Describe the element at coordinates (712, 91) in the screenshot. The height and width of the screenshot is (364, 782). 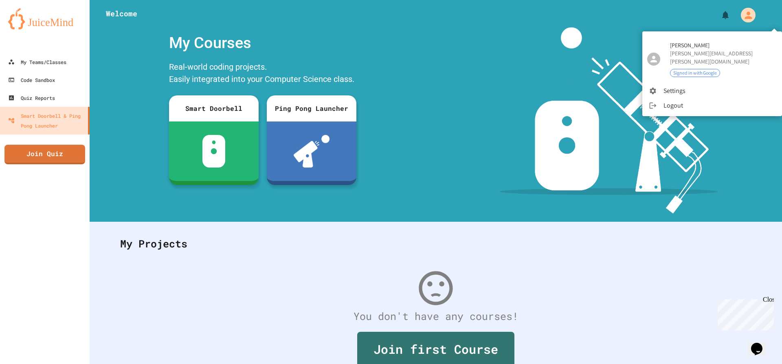
I see `li: Settings` at that location.